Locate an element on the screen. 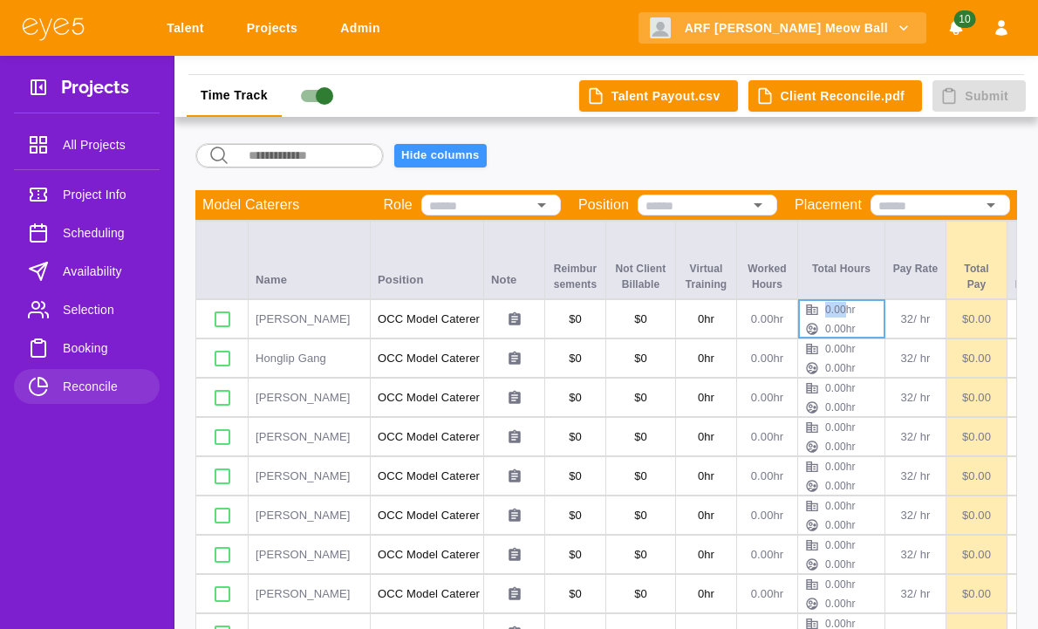 This screenshot has height=629, width=1038. span: Availability is located at coordinates (104, 271).